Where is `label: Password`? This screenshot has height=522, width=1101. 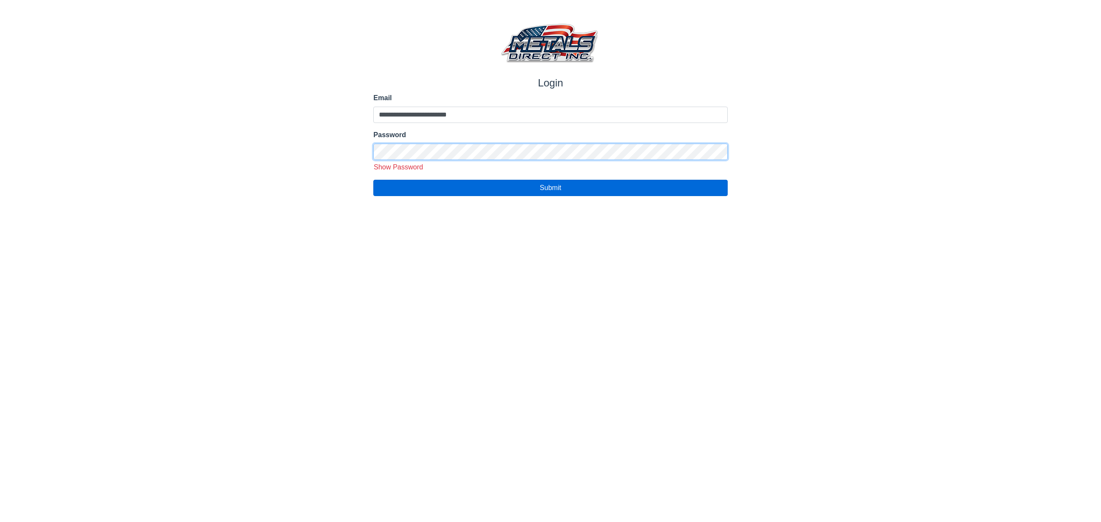
label: Password is located at coordinates (550, 135).